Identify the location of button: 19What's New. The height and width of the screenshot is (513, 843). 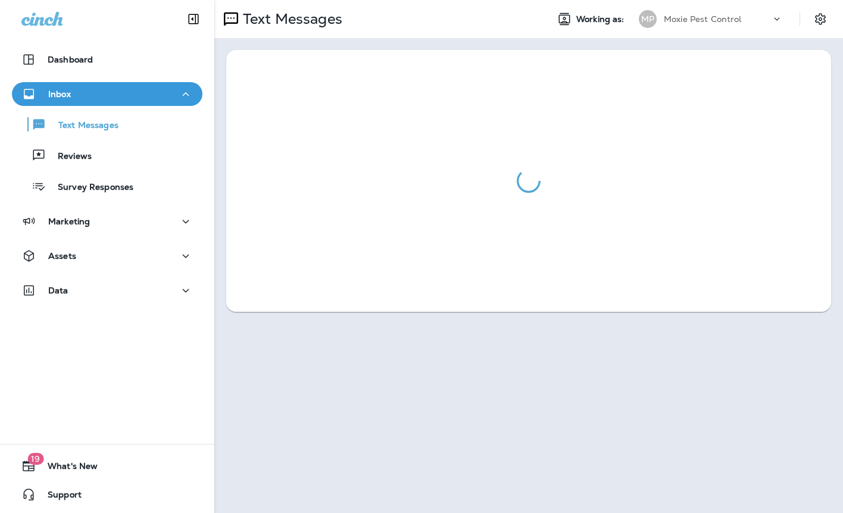
(107, 466).